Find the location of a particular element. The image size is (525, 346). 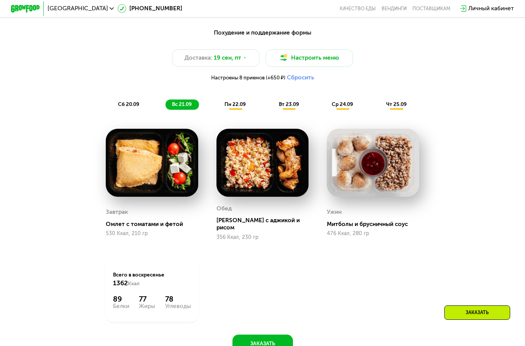

div: 356 Ккал, 230 гр is located at coordinates (262, 238).